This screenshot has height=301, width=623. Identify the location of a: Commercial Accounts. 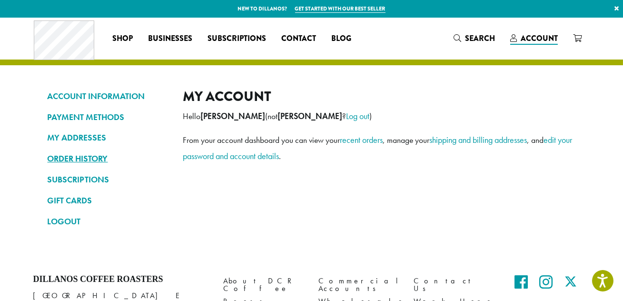
(359, 284).